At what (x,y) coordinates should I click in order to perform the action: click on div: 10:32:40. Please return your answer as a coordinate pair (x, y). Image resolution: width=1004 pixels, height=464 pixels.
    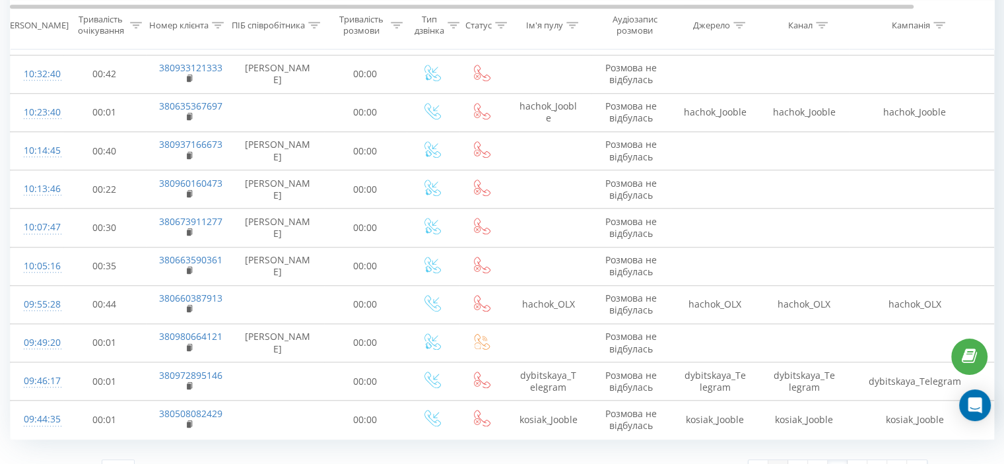
    Looking at the image, I should click on (37, 74).